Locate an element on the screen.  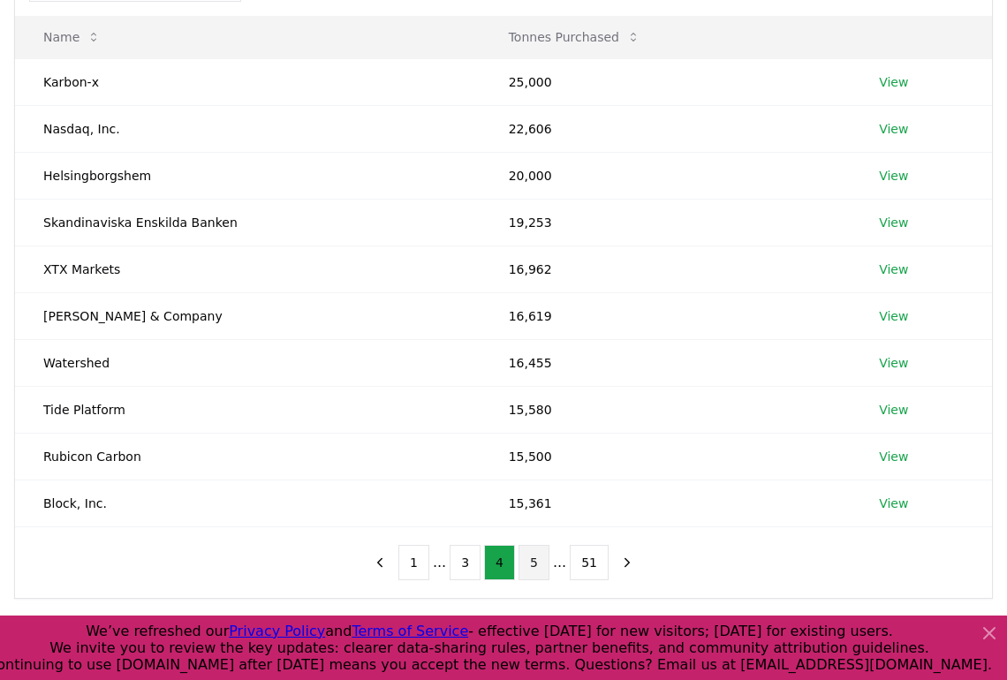
button: Name is located at coordinates (72, 37).